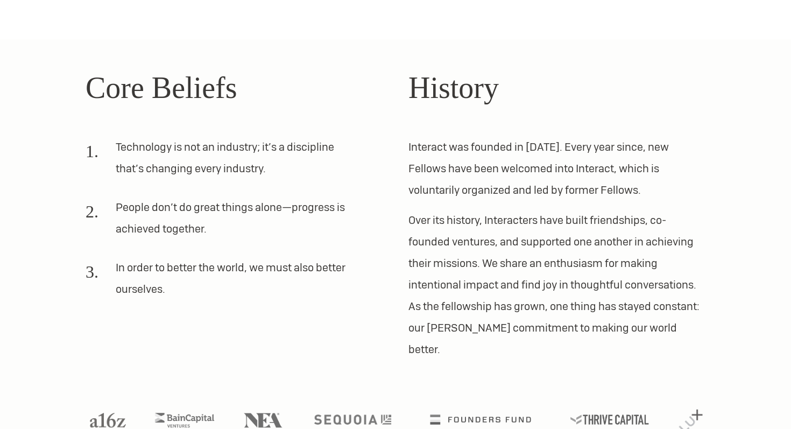 This screenshot has width=791, height=429. I want to click on p: Over its history, Interacters have built friendships, co-founded ventures, and supported one anot..., so click(557, 285).